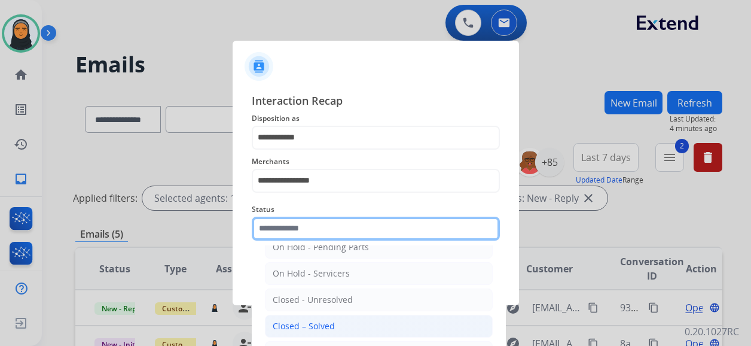 This screenshot has width=751, height=346. I want to click on img: contactIcon, so click(259, 66).